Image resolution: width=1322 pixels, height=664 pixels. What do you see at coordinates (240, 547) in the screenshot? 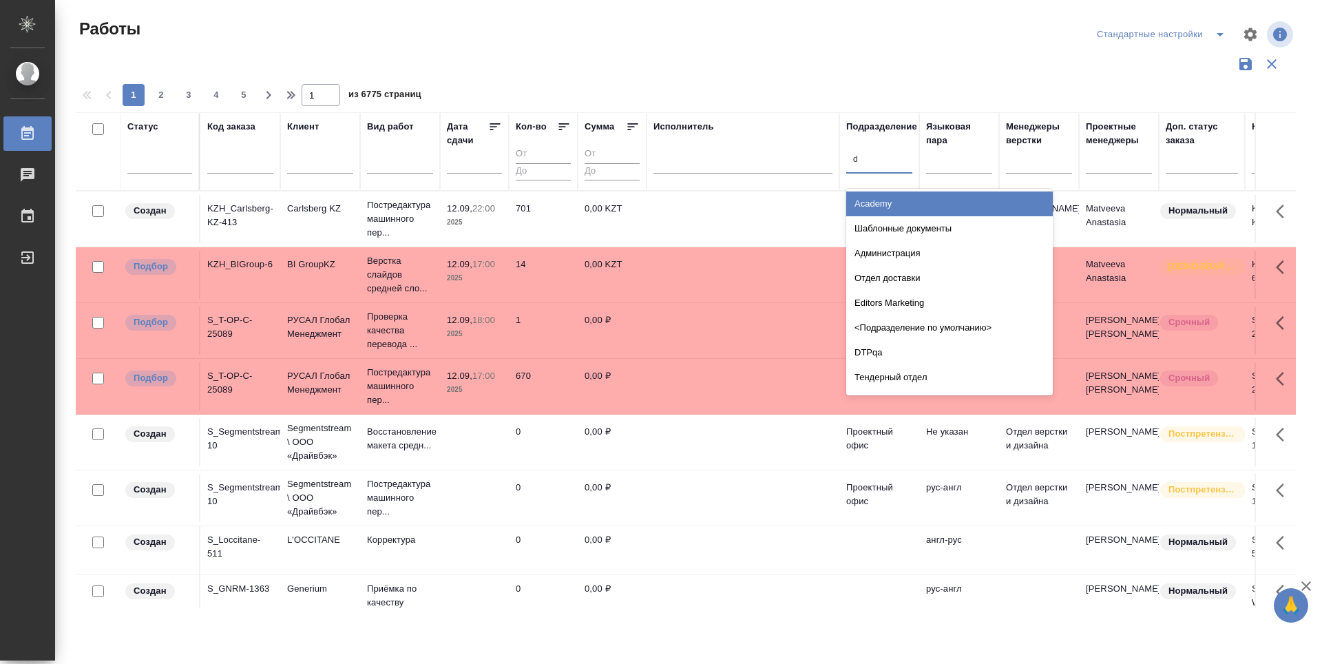
I see `div: S_Loccitane-511` at bounding box center [240, 547].